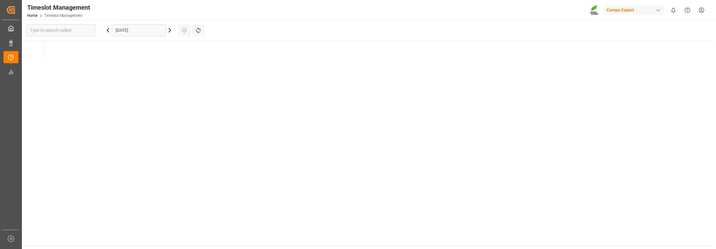  What do you see at coordinates (674, 10) in the screenshot?
I see `button: show 0 new notifications` at bounding box center [674, 10].